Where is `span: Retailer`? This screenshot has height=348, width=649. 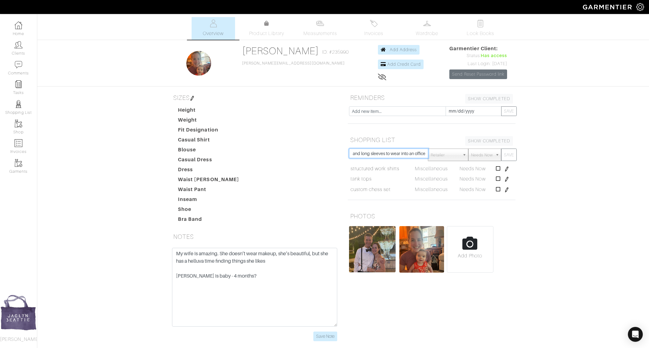
span: Retailer is located at coordinates (445, 155).